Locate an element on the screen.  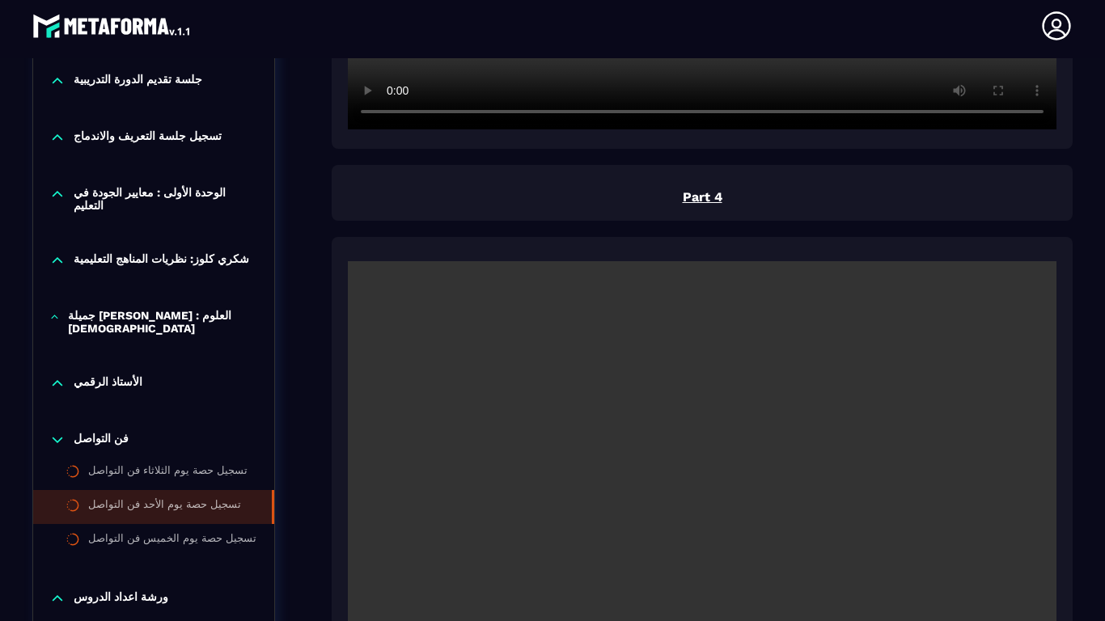
p: تسجيل جلسة التعريف والاندماج is located at coordinates (147, 137).